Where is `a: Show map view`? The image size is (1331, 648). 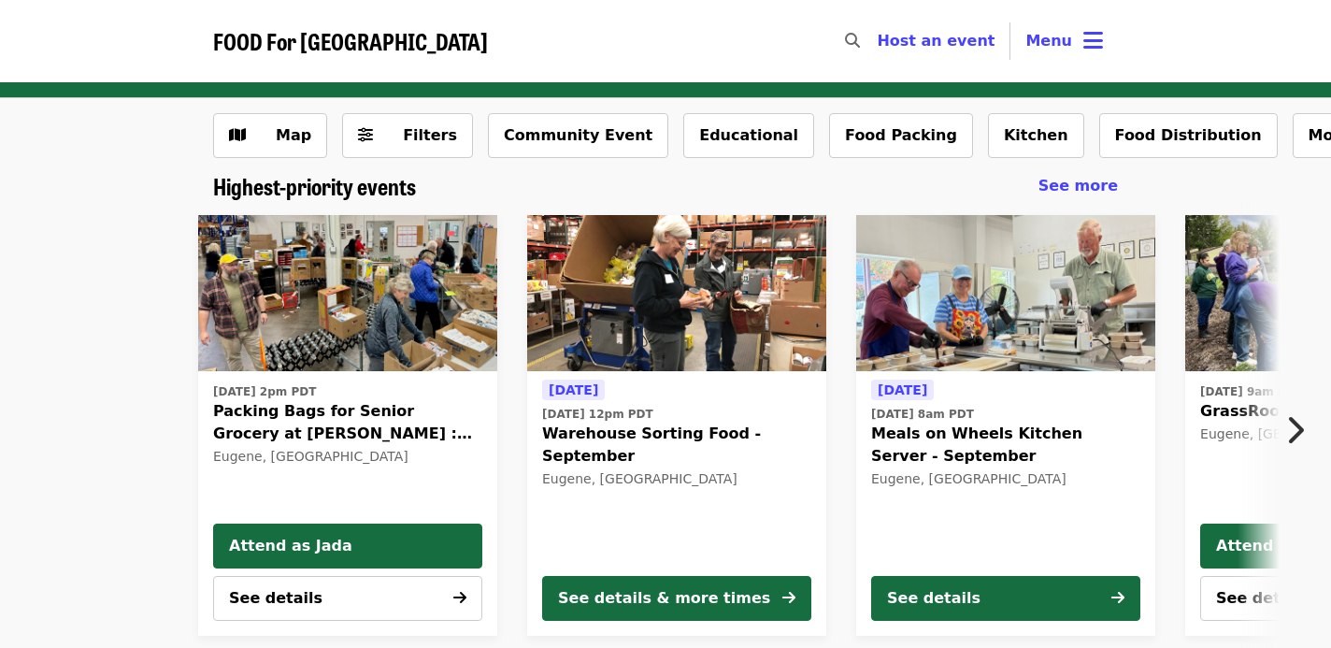 a: Show map view is located at coordinates (270, 136).